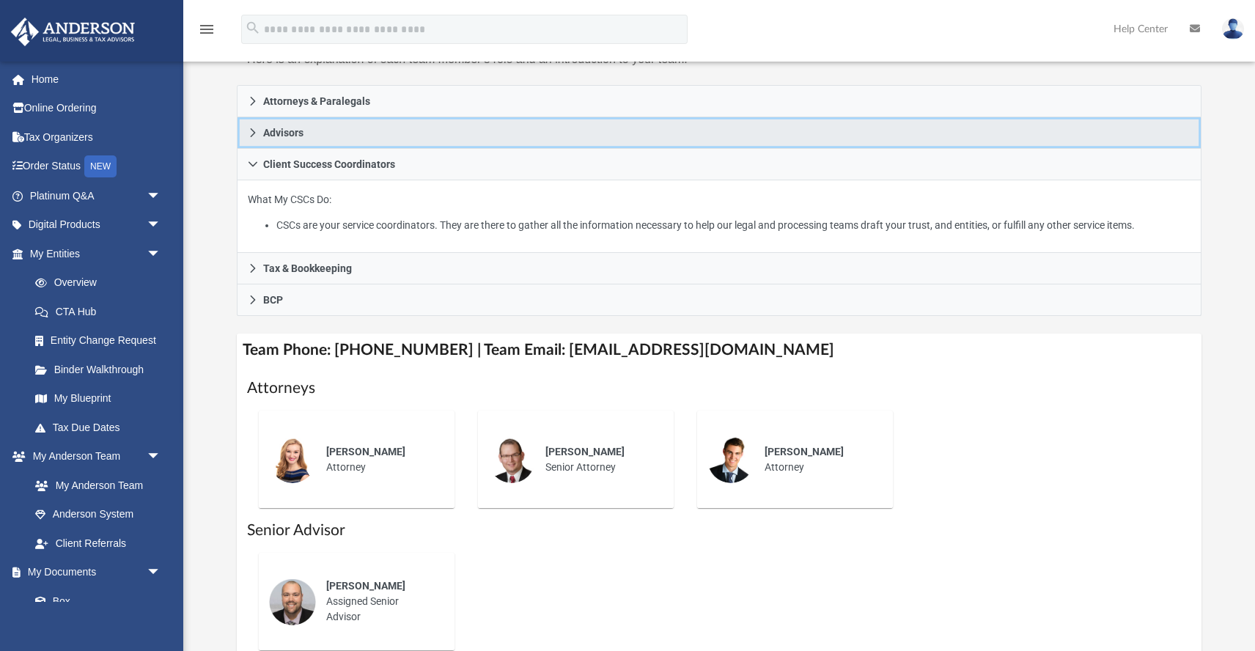 The height and width of the screenshot is (651, 1255). Describe the element at coordinates (93, 457) in the screenshot. I see `a: My Anderson Teamarrow_drop_down` at that location.